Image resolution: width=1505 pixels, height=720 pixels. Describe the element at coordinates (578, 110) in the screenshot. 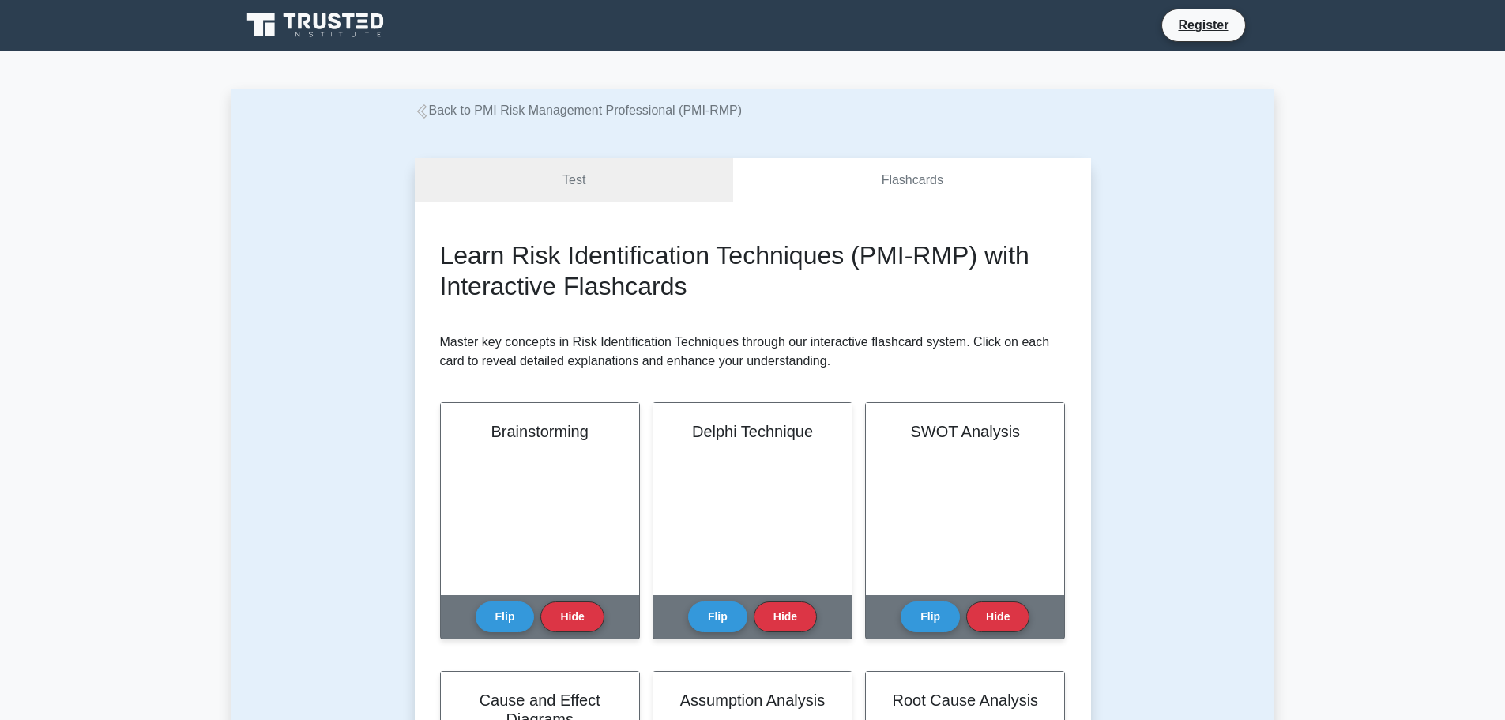

I see `a: Back to PMI Risk Management Professional (PMI-RMP)` at that location.